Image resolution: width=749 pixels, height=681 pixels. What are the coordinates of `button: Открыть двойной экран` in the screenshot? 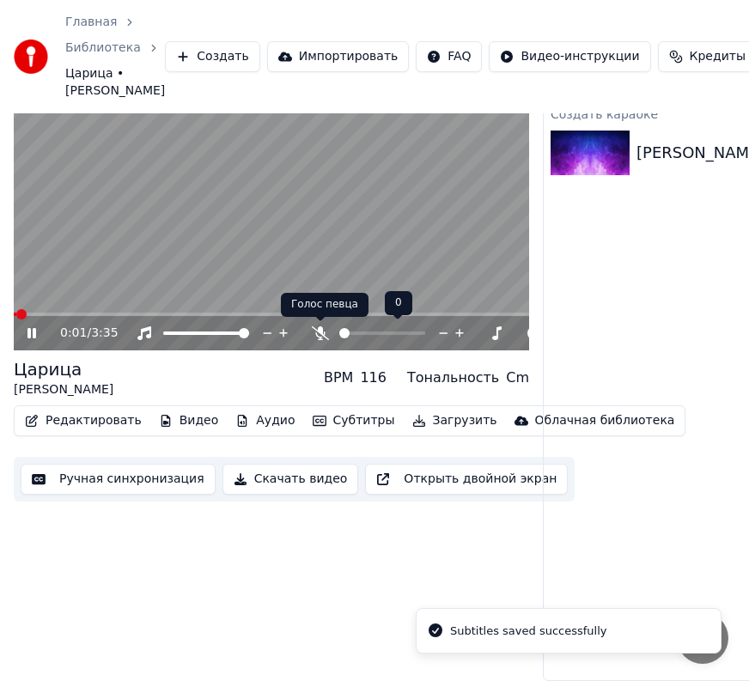 It's located at (466, 479).